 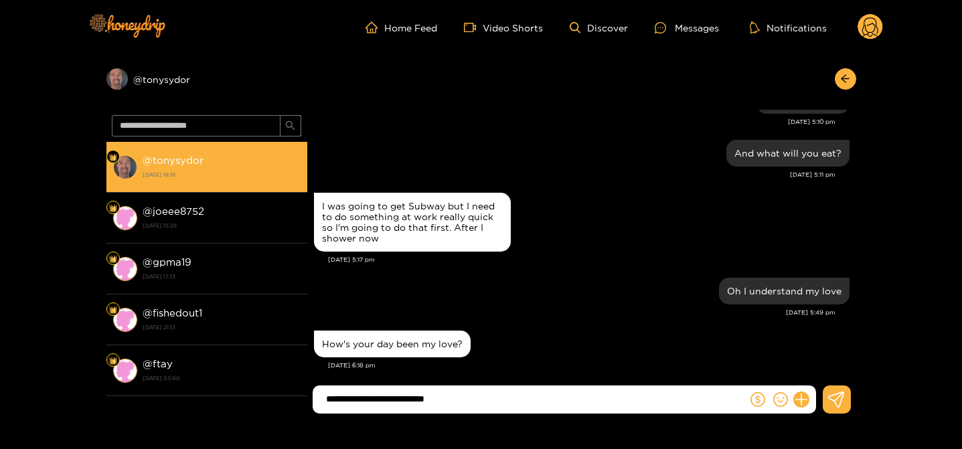 I want to click on strong: @ ftay, so click(x=157, y=364).